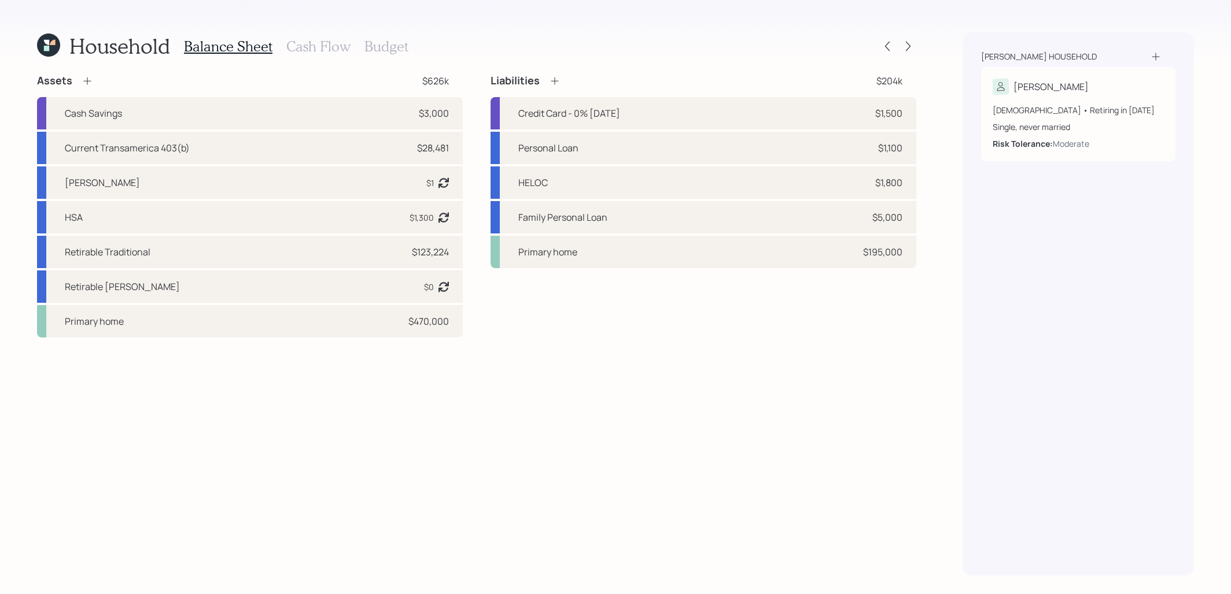  Describe the element at coordinates (1022, 143) in the screenshot. I see `b: Risk Tolerance:` at that location.